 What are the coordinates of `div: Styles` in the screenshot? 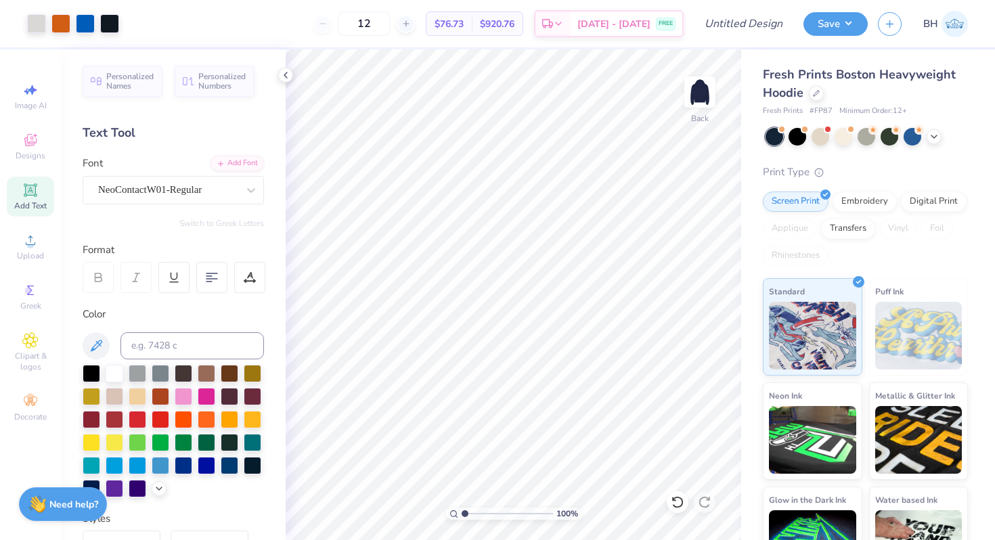 It's located at (173, 518).